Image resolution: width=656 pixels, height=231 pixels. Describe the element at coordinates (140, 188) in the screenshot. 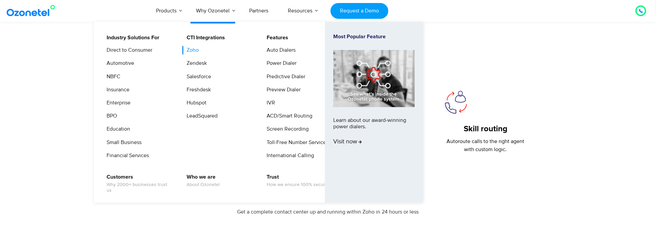

I see `span: Why 2000+ businesses trust us` at that location.